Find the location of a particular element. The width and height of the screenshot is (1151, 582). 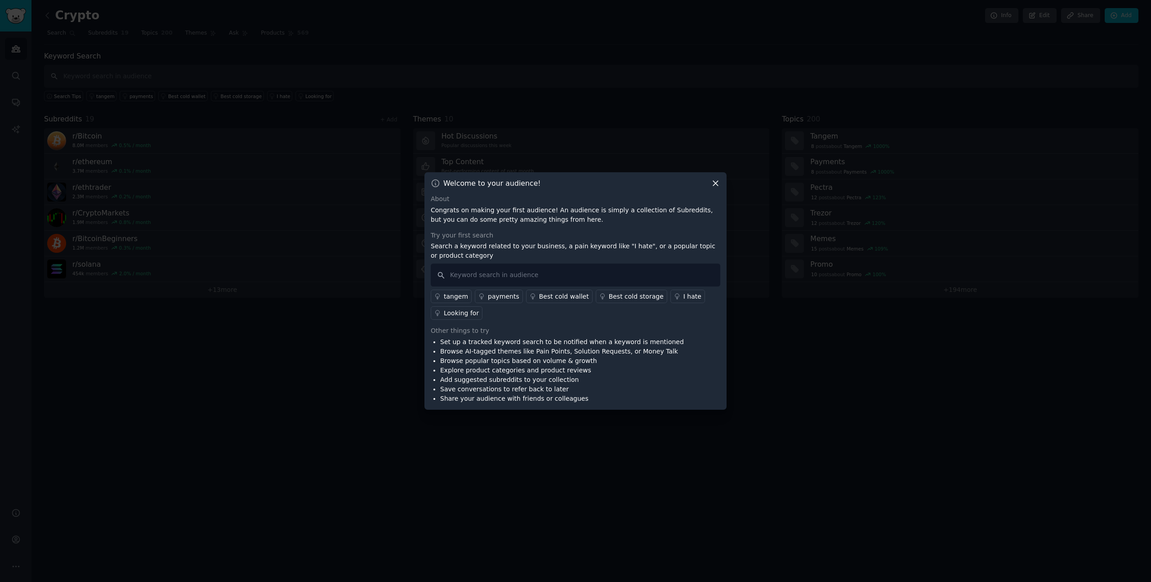

input: Keyword search in audience is located at coordinates (575, 275).